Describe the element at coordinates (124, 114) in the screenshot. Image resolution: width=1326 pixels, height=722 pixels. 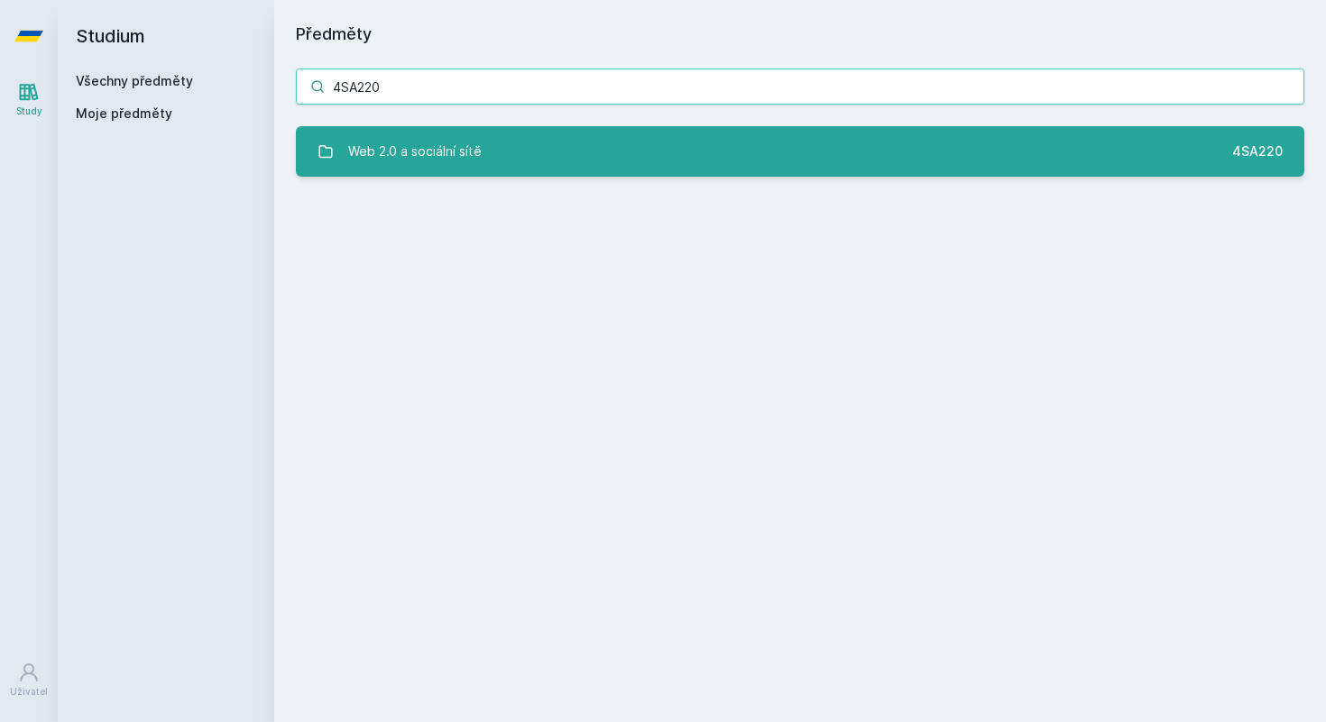
I see `span: Moje předměty` at that location.